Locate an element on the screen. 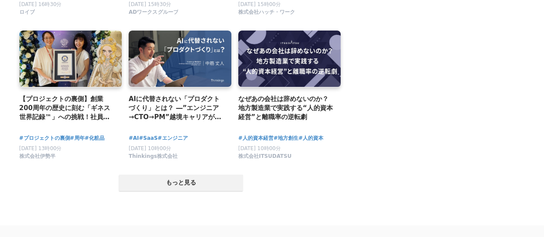 Image resolution: width=544 pixels, height=237 pixels. a: ADワークスグループ is located at coordinates (153, 14).